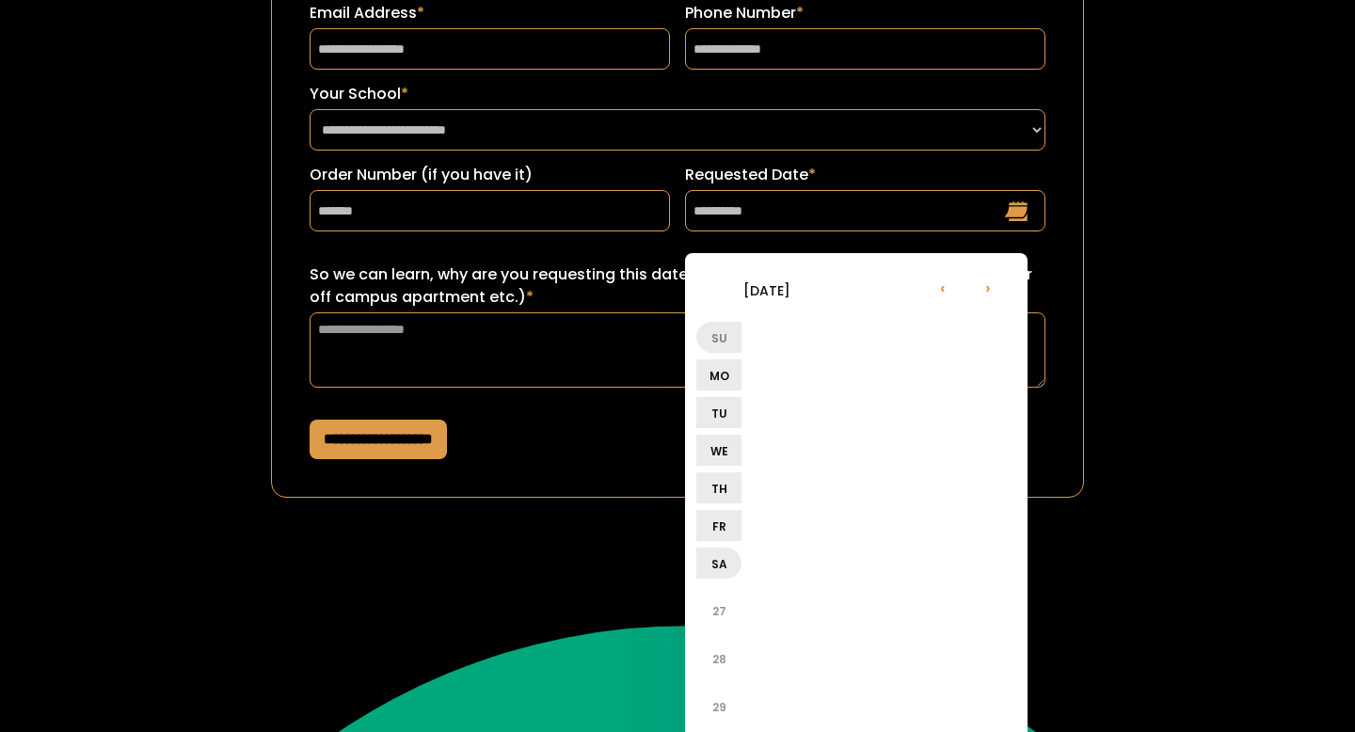  I want to click on label: Requested Date, so click(865, 175).